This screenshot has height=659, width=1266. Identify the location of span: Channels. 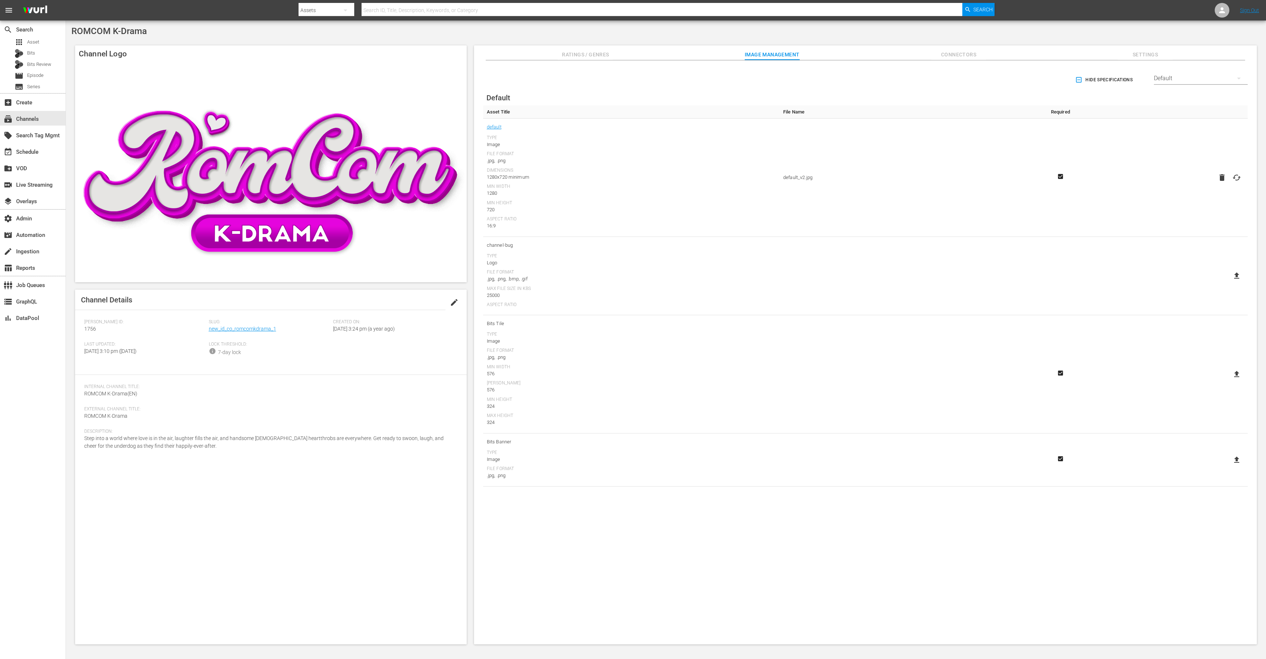
(8, 119).